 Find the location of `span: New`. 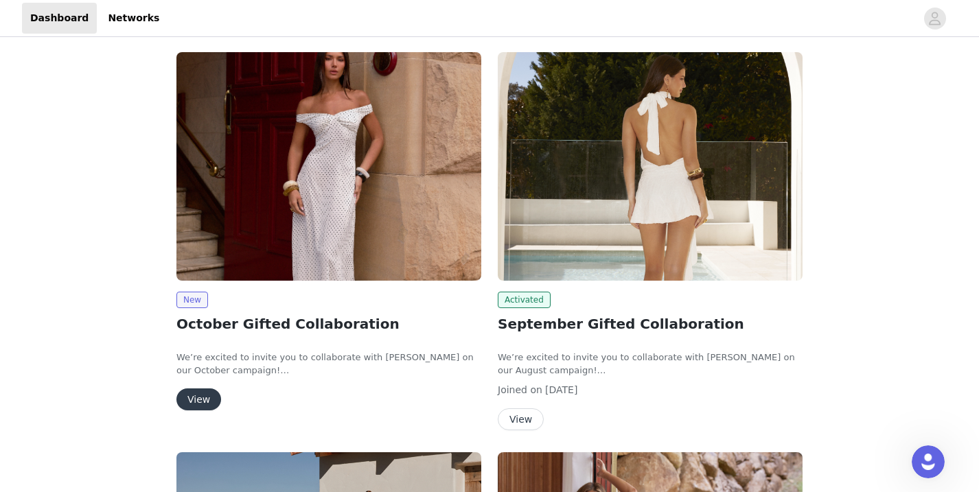

span: New is located at coordinates (192, 300).